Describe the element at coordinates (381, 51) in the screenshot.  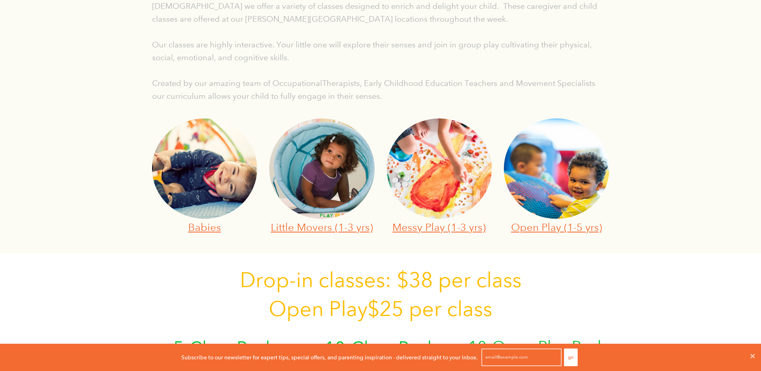
I see `p: Our classes are highly interactive. Your little one will explore their senses and join in group p...` at that location.